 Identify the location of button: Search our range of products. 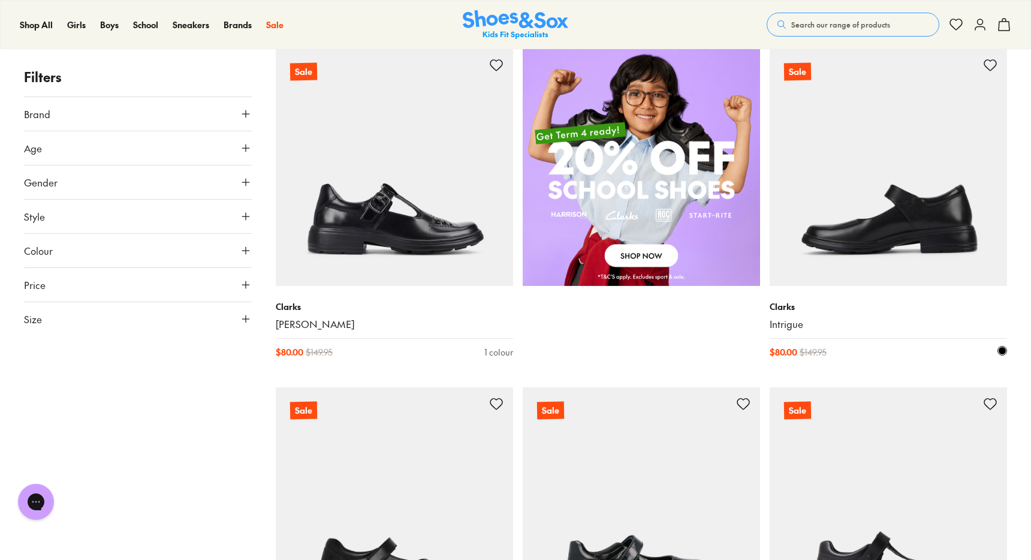
(853, 25).